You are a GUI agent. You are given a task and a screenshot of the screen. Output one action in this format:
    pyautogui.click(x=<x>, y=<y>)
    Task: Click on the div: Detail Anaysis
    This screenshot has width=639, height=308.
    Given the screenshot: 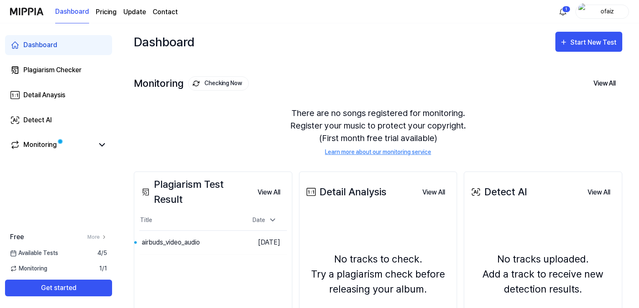 What is the action you would take?
    pyautogui.click(x=44, y=95)
    